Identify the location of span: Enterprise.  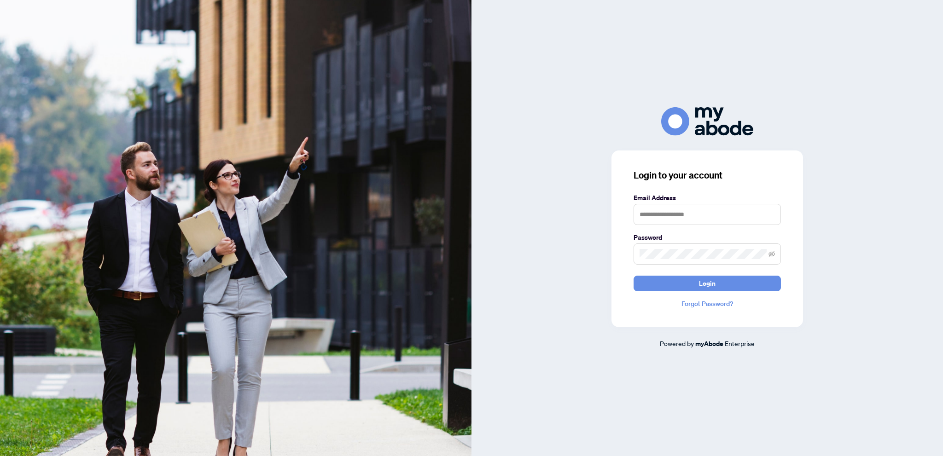
(740, 344).